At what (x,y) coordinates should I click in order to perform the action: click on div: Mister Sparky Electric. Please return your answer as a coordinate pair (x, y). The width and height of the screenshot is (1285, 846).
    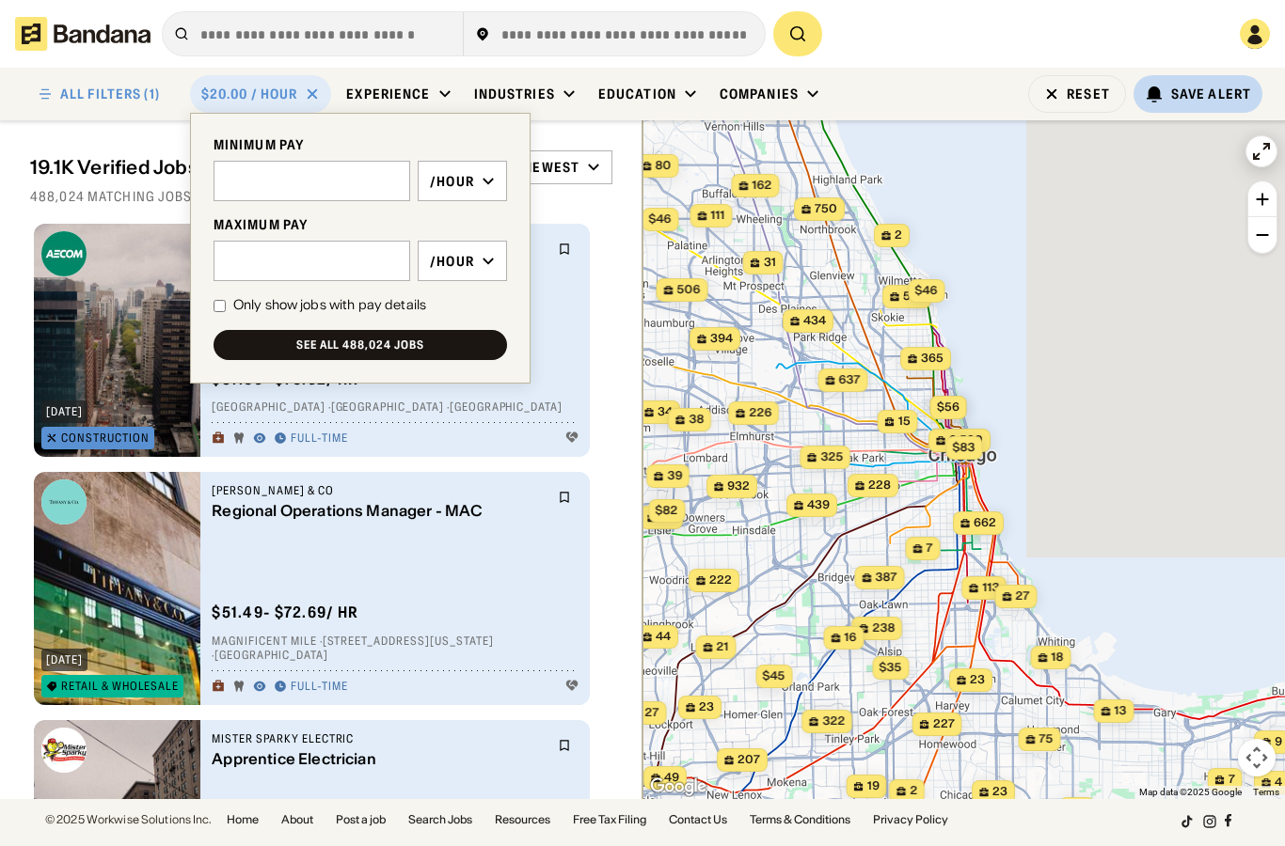
    Looking at the image, I should click on (379, 739).